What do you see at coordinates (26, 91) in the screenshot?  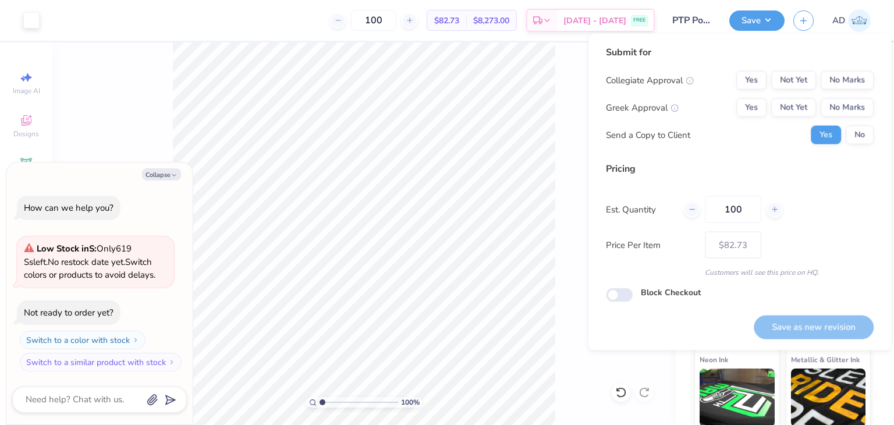 I see `span: Image AI` at bounding box center [26, 91].